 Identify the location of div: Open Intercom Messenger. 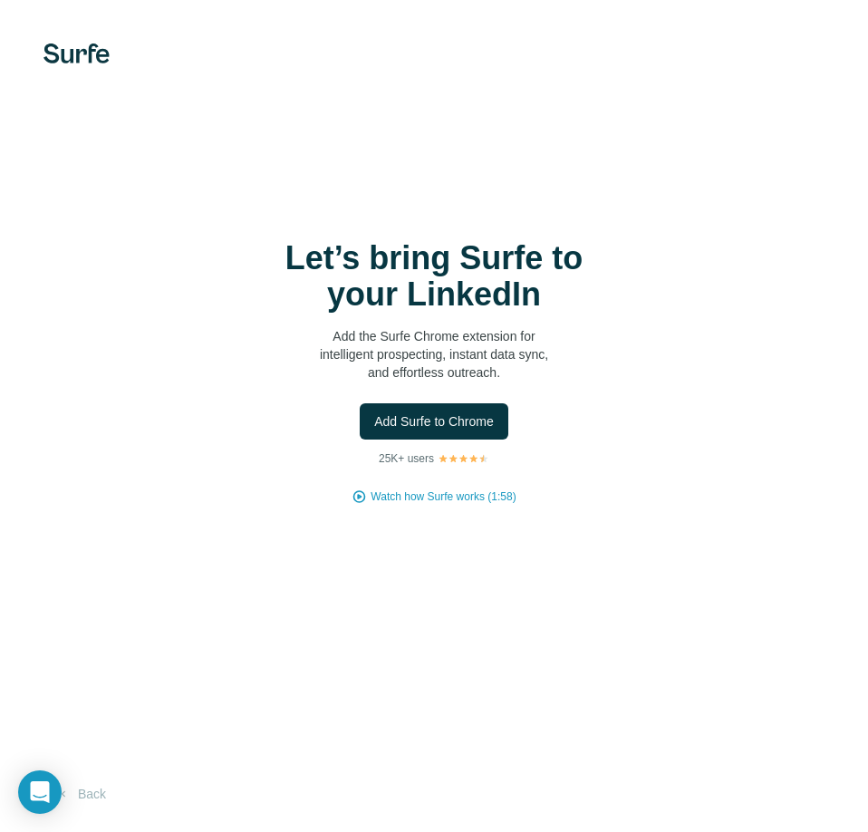
(40, 792).